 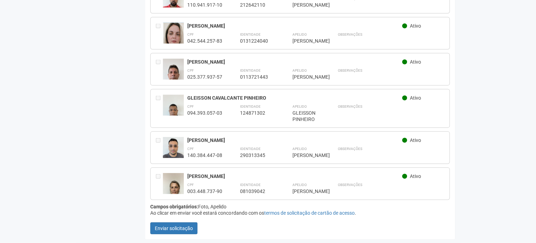 I want to click on div: 124871302, so click(x=257, y=113).